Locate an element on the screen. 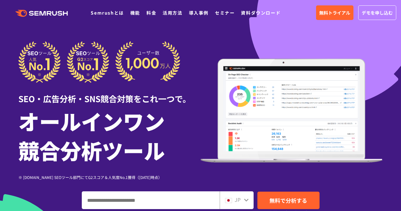 This screenshot has width=401, height=211. a: 機能 is located at coordinates (135, 13).